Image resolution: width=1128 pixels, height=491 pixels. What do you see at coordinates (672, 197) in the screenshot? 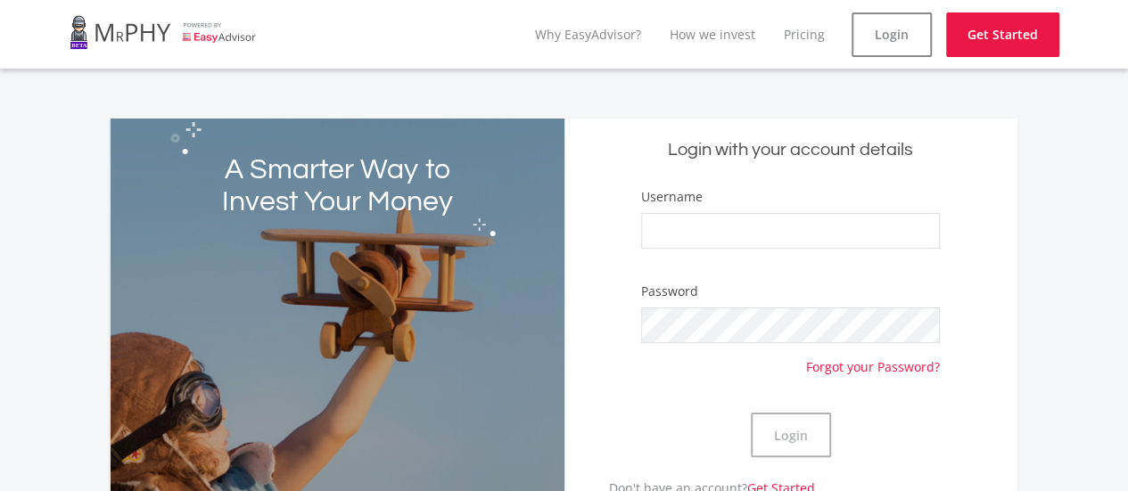
I see `label: Username` at bounding box center [672, 197].